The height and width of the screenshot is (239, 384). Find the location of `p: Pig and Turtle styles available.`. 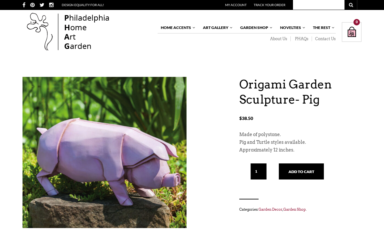

p: Pig and Turtle styles available. is located at coordinates (300, 142).